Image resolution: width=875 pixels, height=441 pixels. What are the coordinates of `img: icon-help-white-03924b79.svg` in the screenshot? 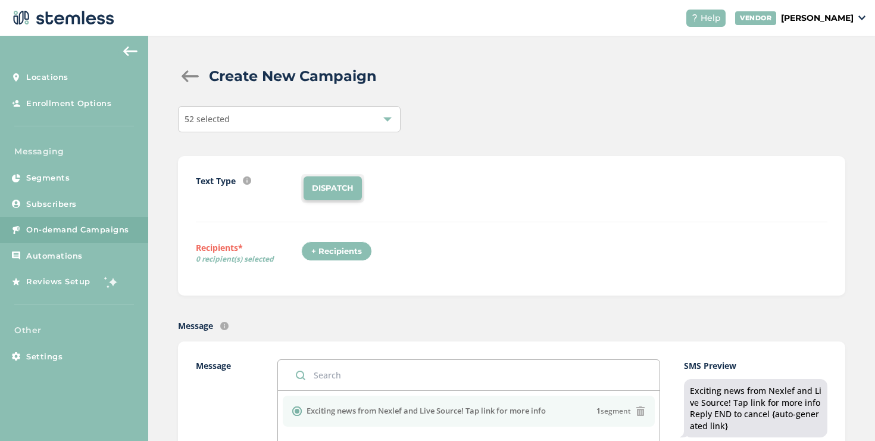 It's located at (695, 18).